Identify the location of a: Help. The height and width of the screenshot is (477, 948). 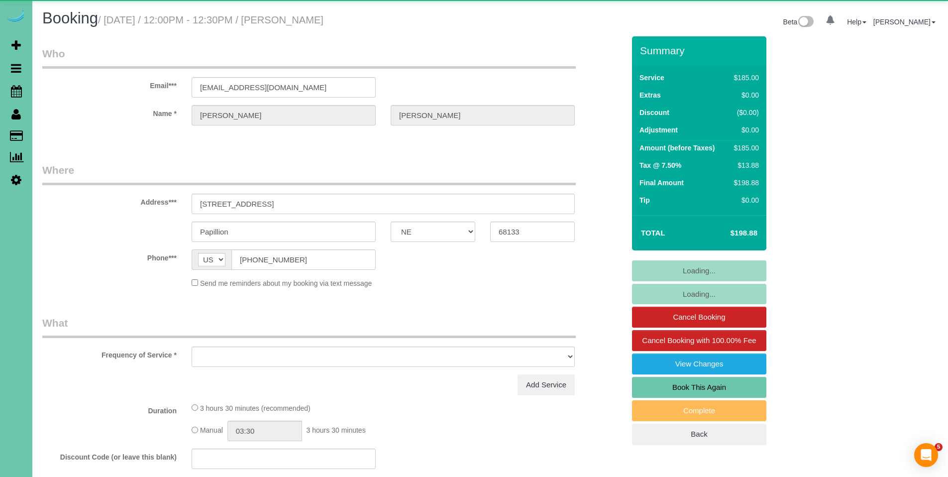
(856, 22).